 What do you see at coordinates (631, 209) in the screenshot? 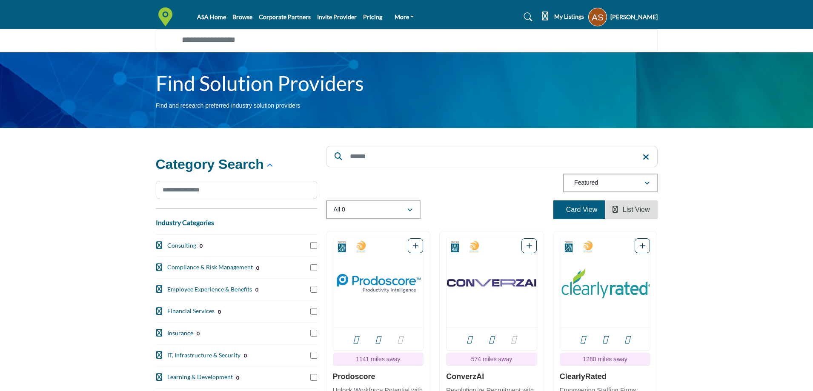
I see `a: View List` at bounding box center [631, 209].